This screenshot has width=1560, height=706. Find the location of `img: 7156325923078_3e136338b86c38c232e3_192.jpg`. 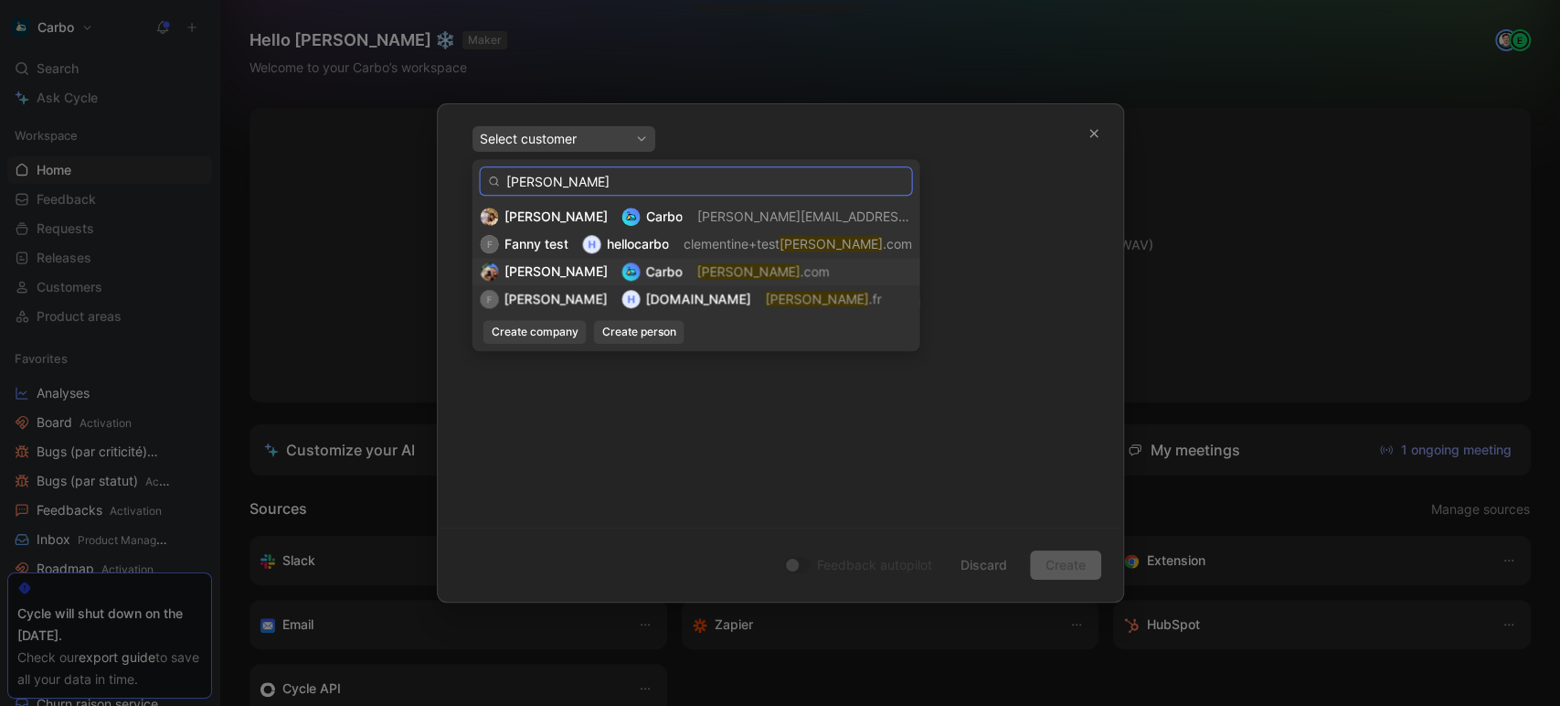

img: 7156325923078_3e136338b86c38c232e3_192.jpg is located at coordinates (489, 217).